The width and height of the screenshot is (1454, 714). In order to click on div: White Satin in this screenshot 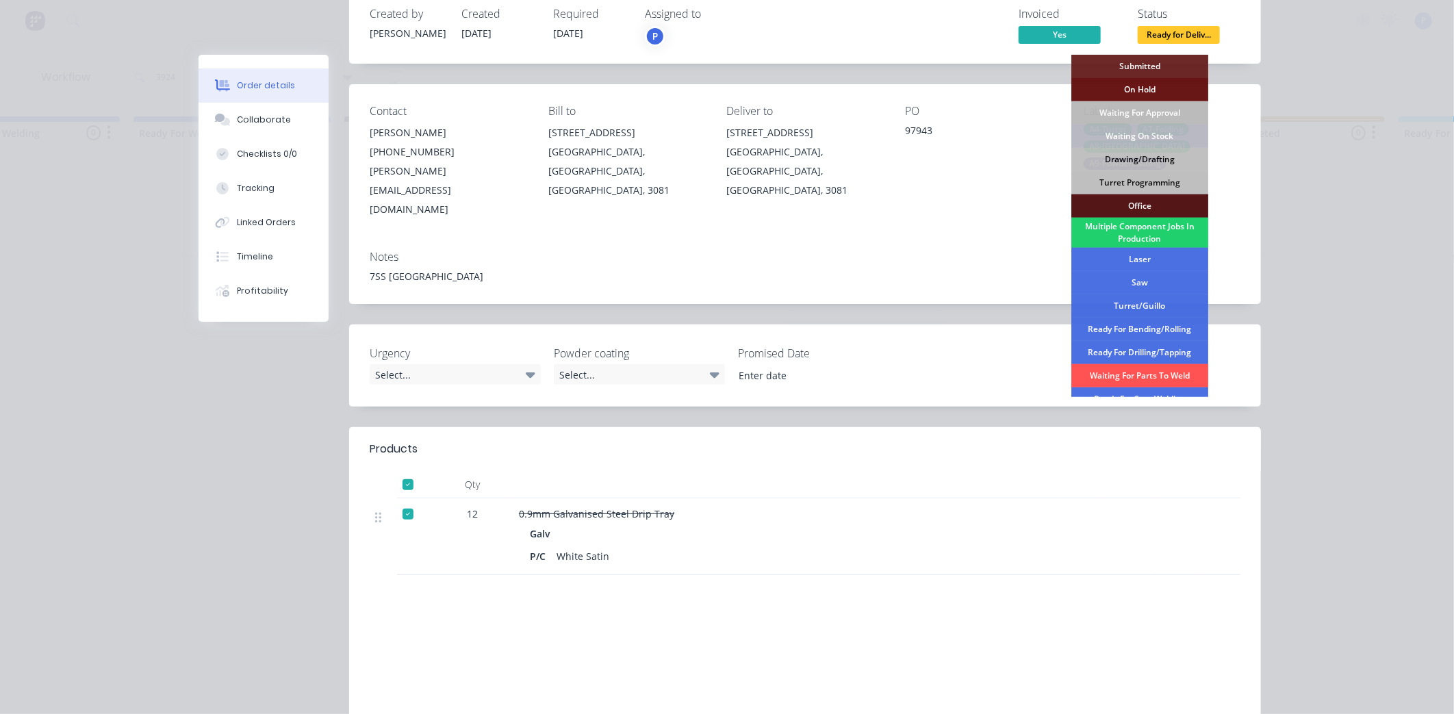, I will do `click(583, 556)`.